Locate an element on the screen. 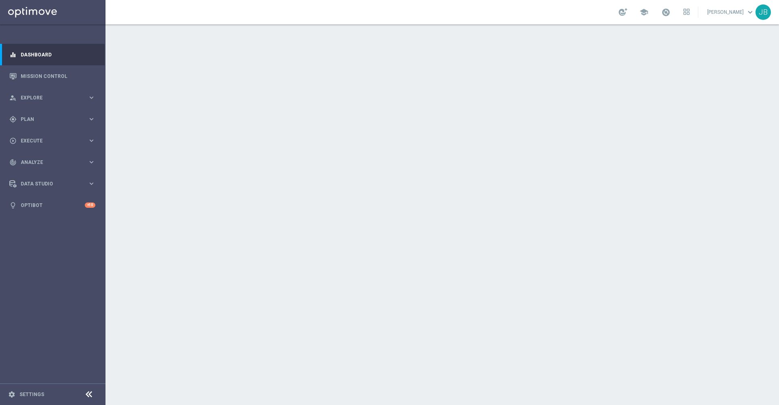  span: Data Studio is located at coordinates (54, 184).